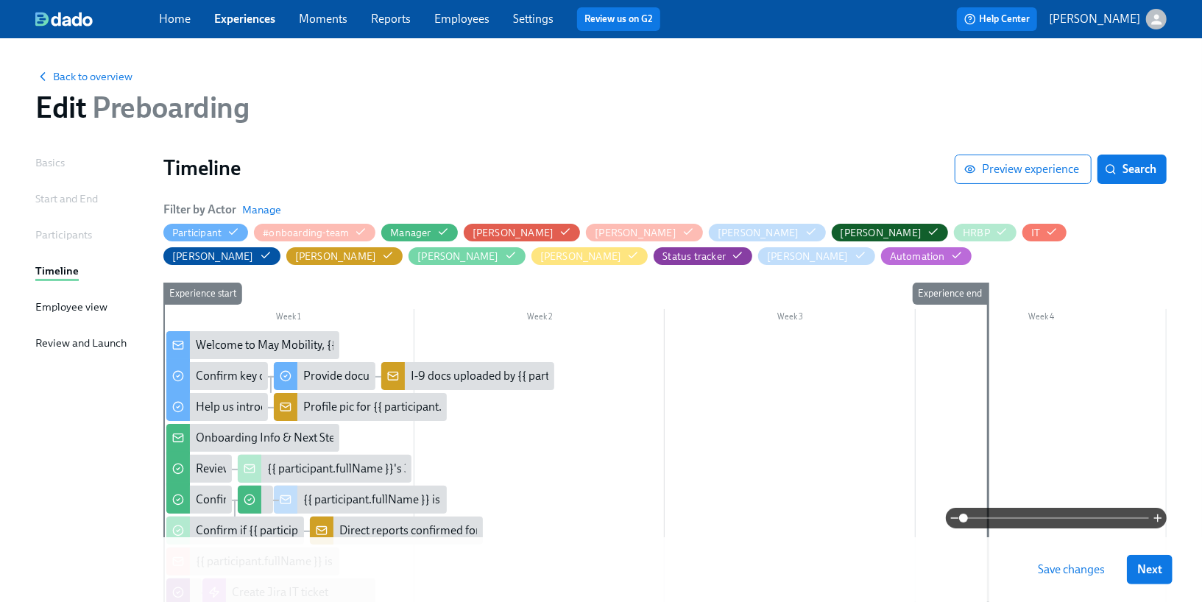 This screenshot has height=602, width=1202. I want to click on div: Hide Tomoko Iwai, so click(808, 256).